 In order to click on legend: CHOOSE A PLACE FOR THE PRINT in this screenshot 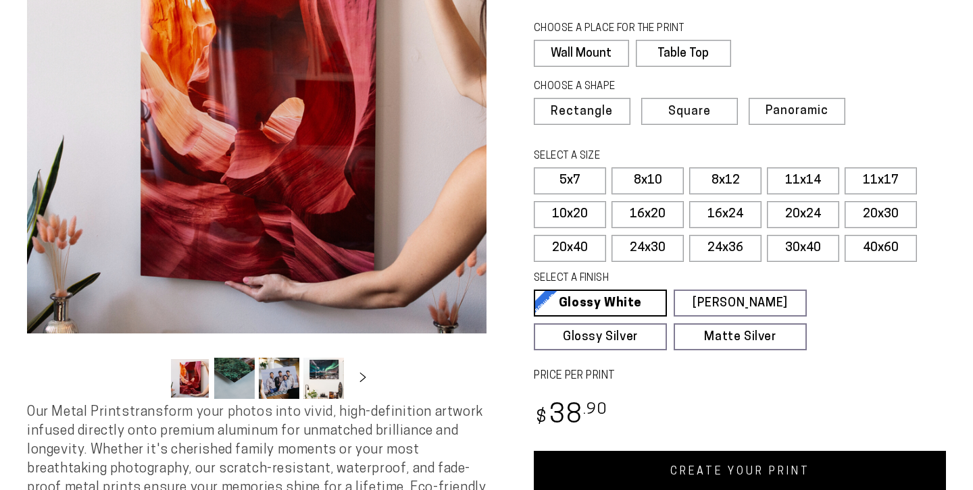, I will do `click(625, 29)`.